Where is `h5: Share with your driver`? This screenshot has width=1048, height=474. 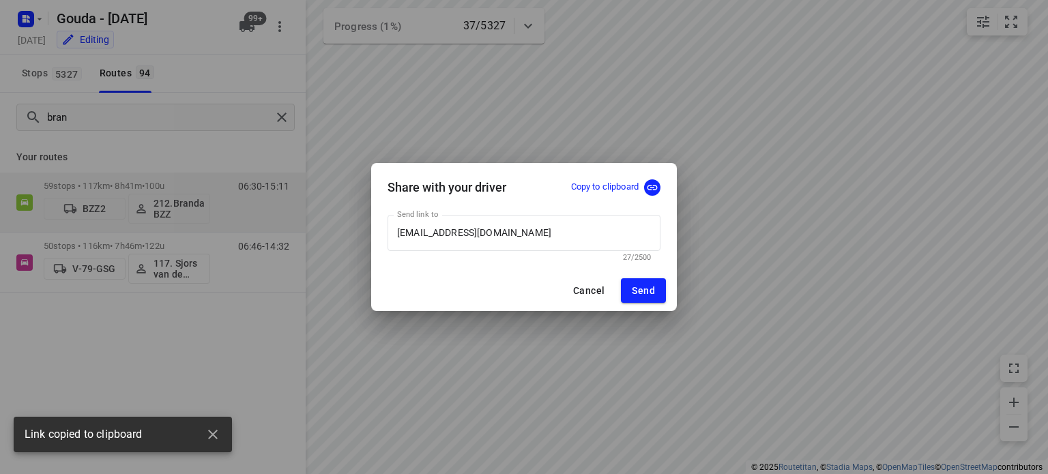 h5: Share with your driver is located at coordinates (447, 187).